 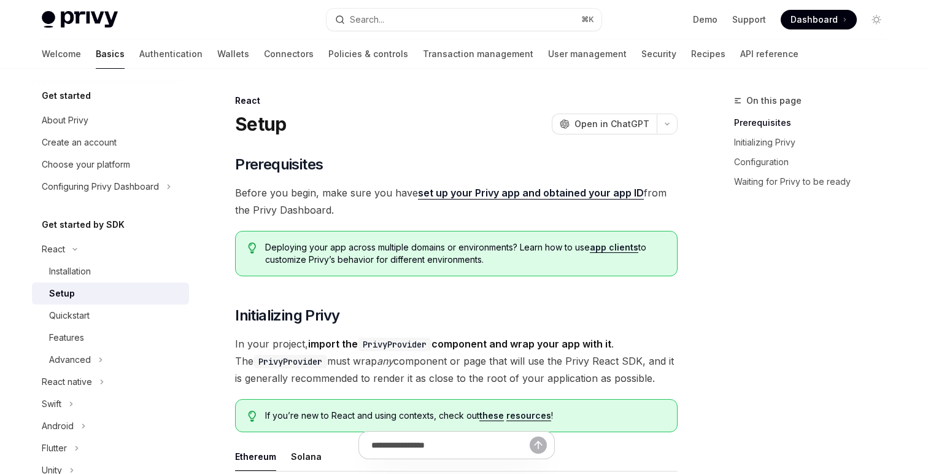 What do you see at coordinates (612, 124) in the screenshot?
I see `span: Open in ChatGPT` at bounding box center [612, 124].